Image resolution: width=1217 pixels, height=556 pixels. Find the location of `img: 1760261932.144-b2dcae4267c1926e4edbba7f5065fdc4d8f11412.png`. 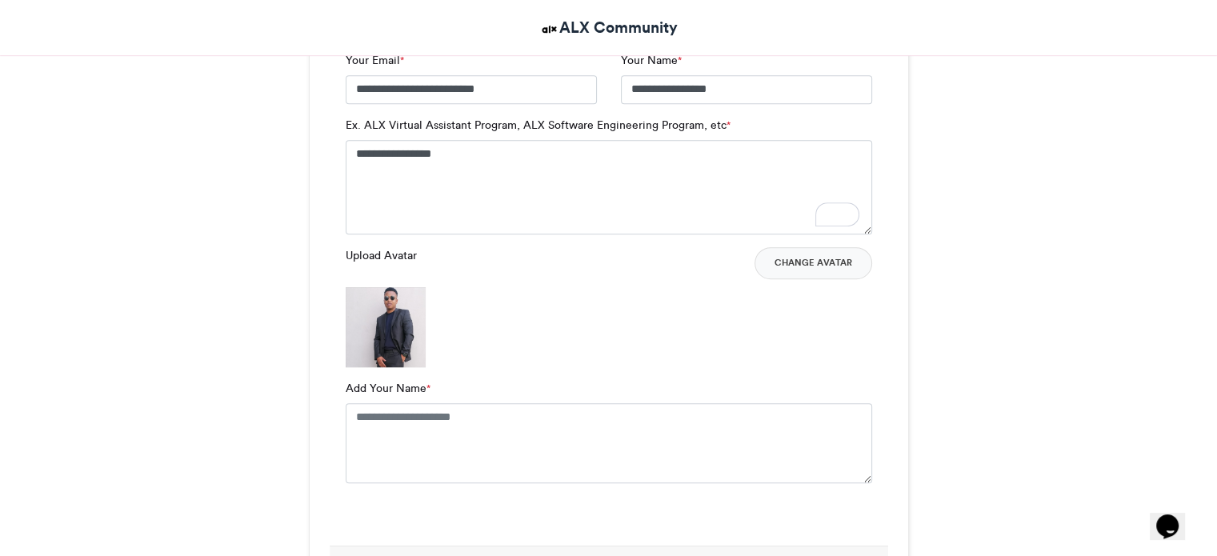

img: 1760261932.144-b2dcae4267c1926e4edbba7f5065fdc4d8f11412.png is located at coordinates (386, 327).